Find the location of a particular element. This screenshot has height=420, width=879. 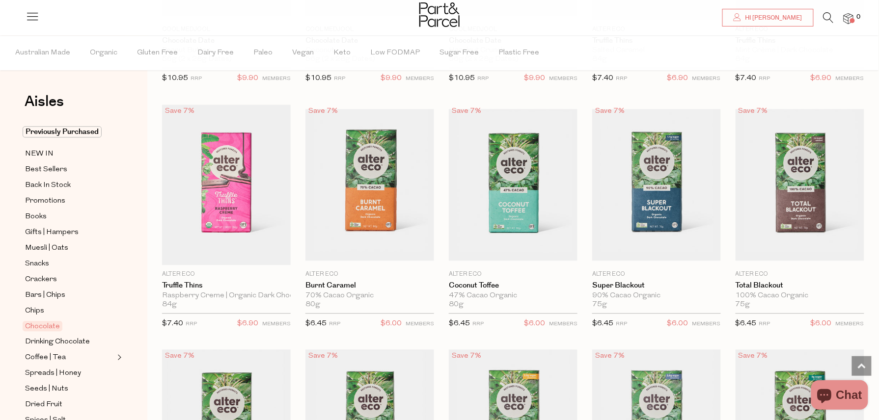

span: NEW IN is located at coordinates (39, 154).